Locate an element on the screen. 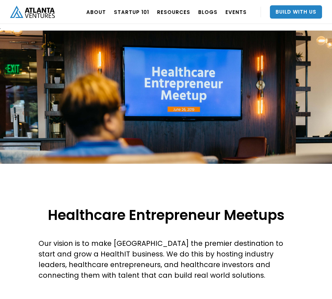 This screenshot has width=332, height=299. a: EVENTS is located at coordinates (236, 12).